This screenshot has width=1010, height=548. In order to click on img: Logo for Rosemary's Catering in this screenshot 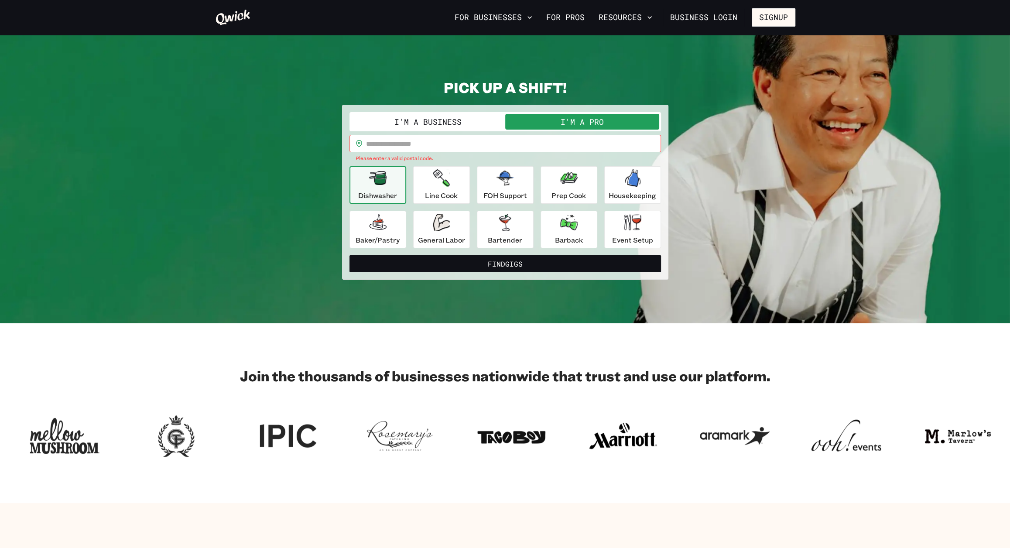, I will do `click(400, 436)`.